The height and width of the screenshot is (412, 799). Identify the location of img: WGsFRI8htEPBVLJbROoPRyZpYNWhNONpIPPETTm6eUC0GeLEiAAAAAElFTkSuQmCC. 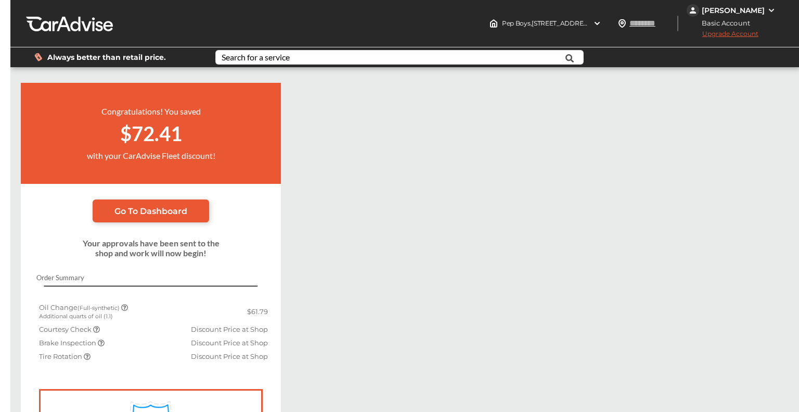
(772, 10).